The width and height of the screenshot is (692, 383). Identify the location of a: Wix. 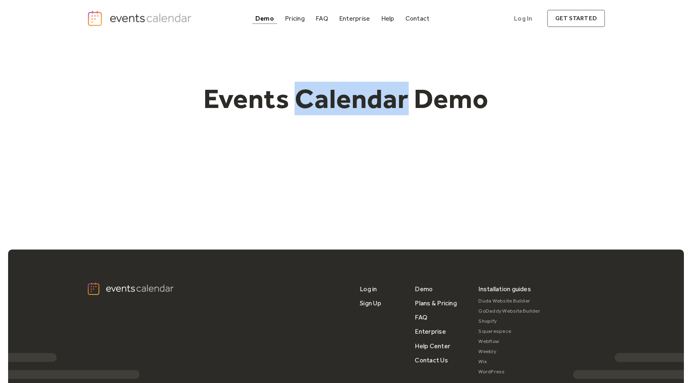
(509, 362).